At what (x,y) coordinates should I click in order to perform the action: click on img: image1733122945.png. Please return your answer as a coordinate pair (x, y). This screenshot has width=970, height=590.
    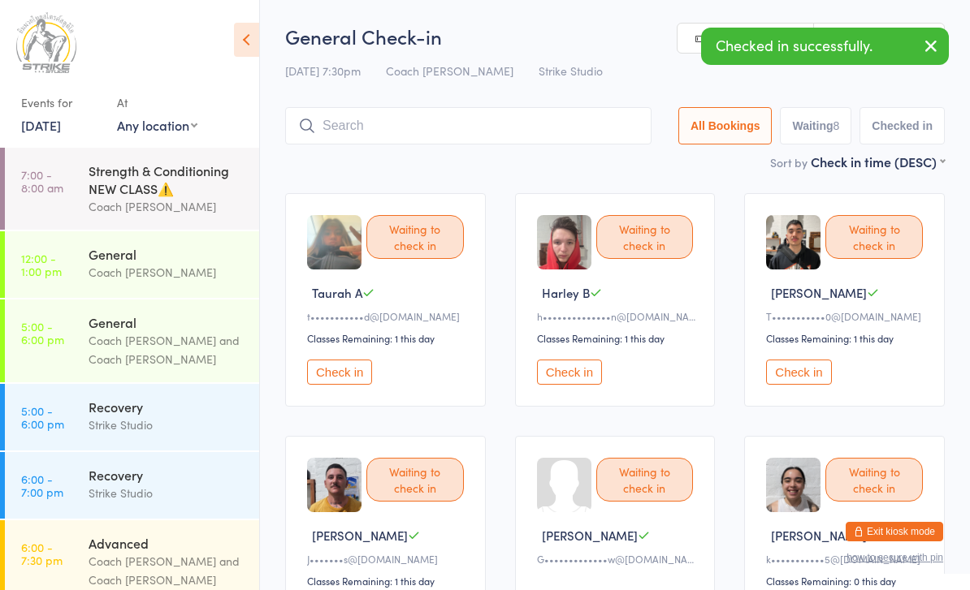
    Looking at the image, I should click on (793, 485).